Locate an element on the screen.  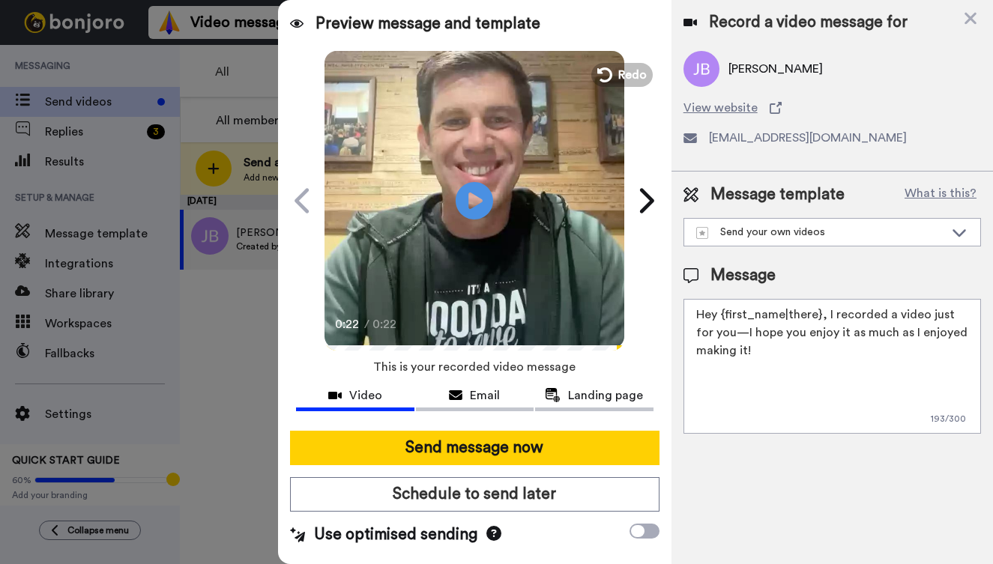
span: Use optimised sending is located at coordinates (396, 535).